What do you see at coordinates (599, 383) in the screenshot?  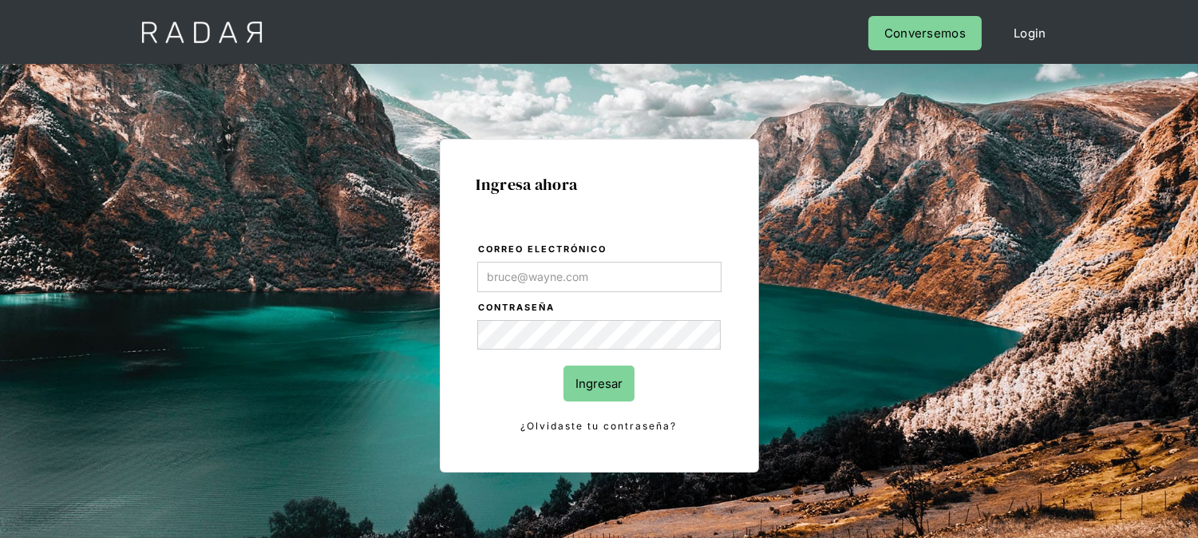 I see `input: Ingresar` at bounding box center [599, 383].